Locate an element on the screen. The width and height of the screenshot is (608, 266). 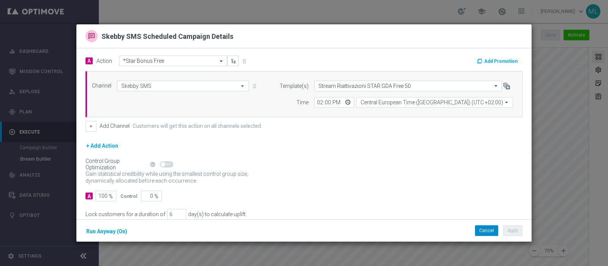
label: Channel is located at coordinates (101, 85).